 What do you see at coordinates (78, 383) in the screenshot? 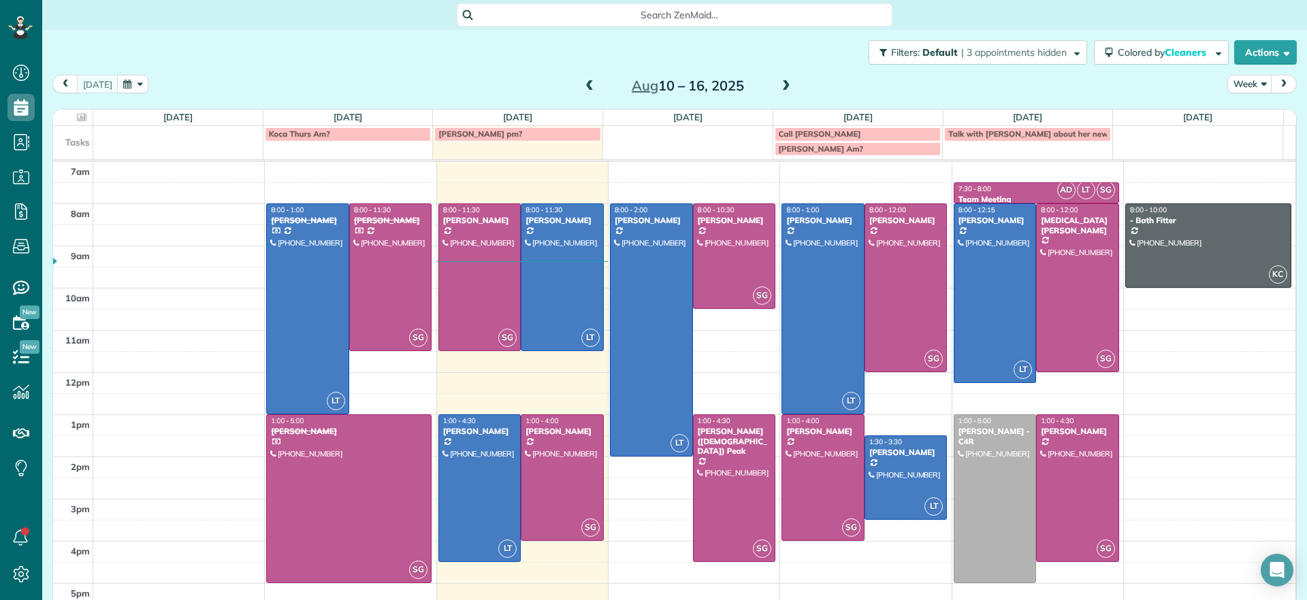
I see `span: 12pm` at bounding box center [78, 383].